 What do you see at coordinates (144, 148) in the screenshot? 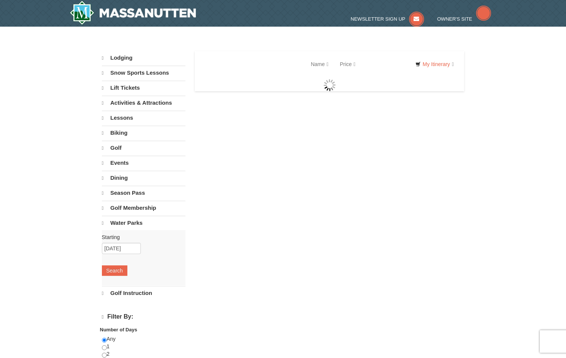
I see `a: Golf` at bounding box center [144, 148].